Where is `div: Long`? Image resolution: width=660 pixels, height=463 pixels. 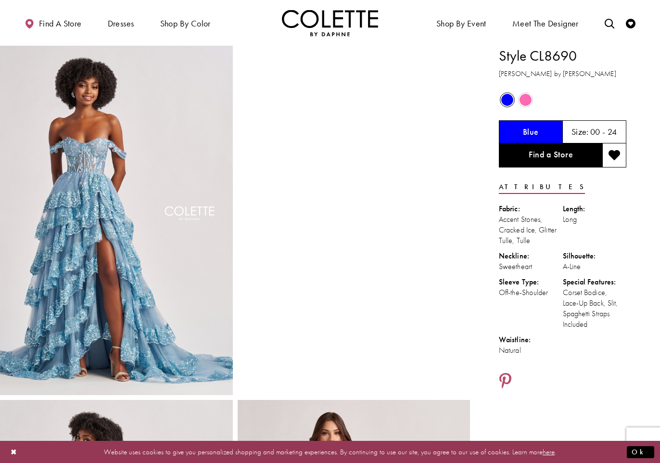
div: Long is located at coordinates (595, 219).